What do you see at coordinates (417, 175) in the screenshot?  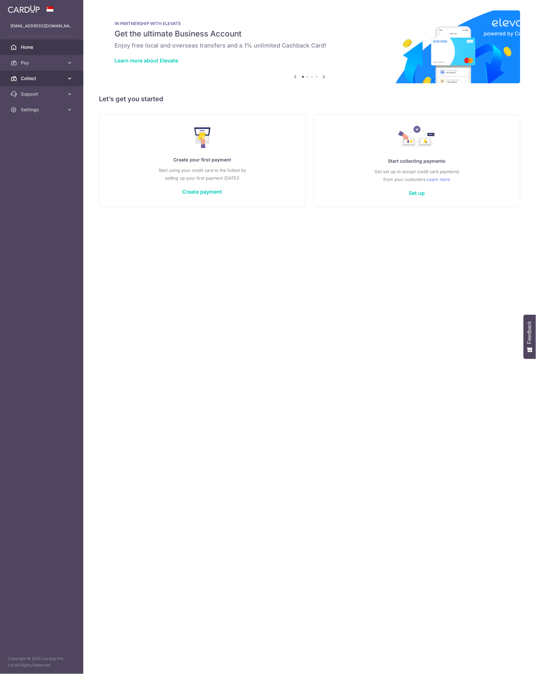 I see `p: Get set up to accept credit card payments from your customers.` at bounding box center [417, 175].